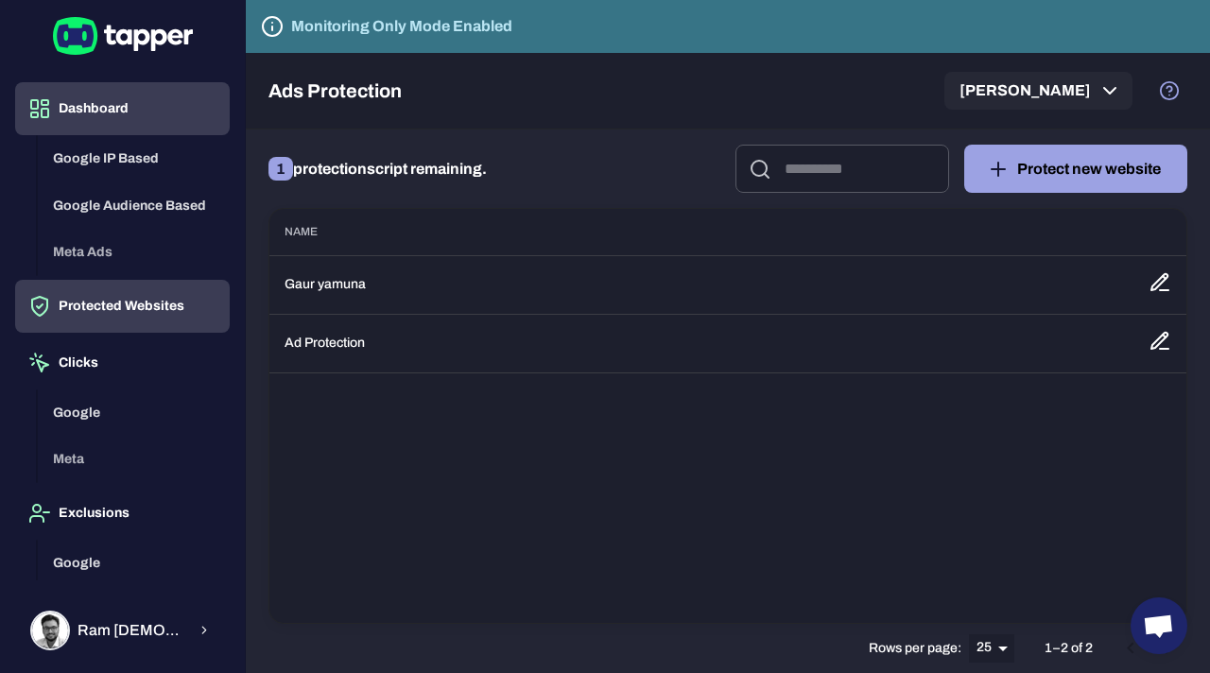 The height and width of the screenshot is (673, 1210). Describe the element at coordinates (122, 306) in the screenshot. I see `button: Protected Websites` at that location.